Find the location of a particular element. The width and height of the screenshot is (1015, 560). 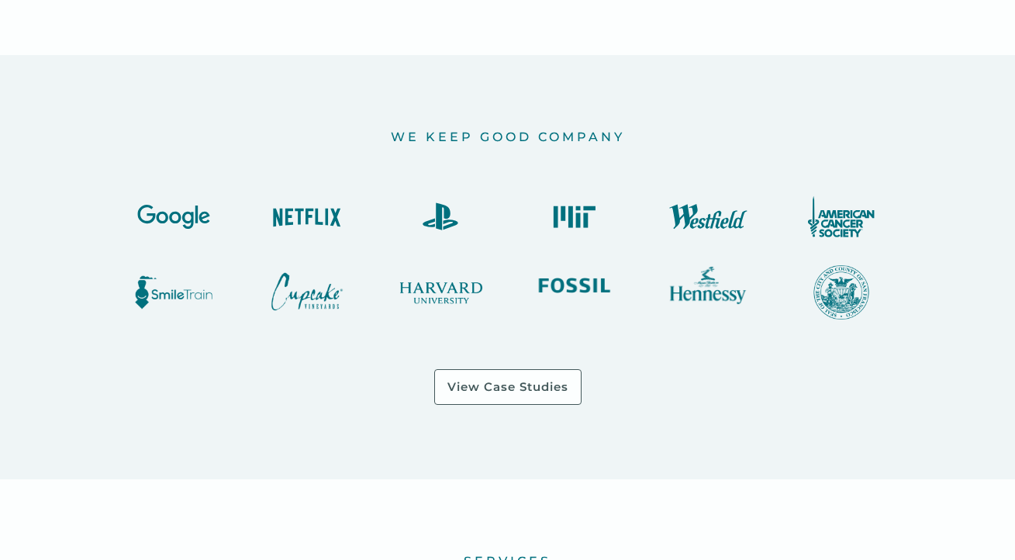

div: View Case Studies is located at coordinates (508, 387).